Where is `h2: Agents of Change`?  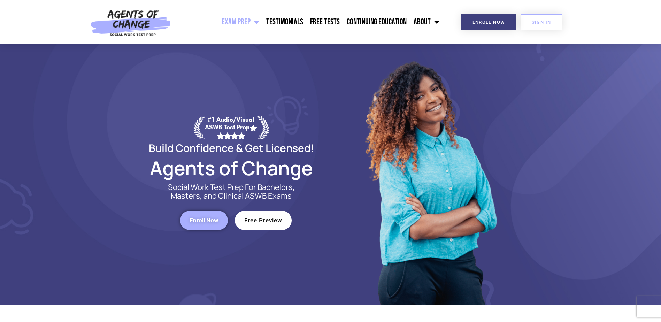 h2: Agents of Change is located at coordinates (231, 168).